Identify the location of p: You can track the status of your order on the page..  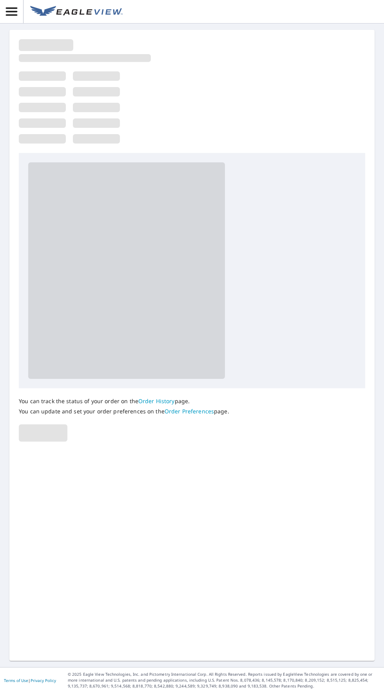
(124, 401).